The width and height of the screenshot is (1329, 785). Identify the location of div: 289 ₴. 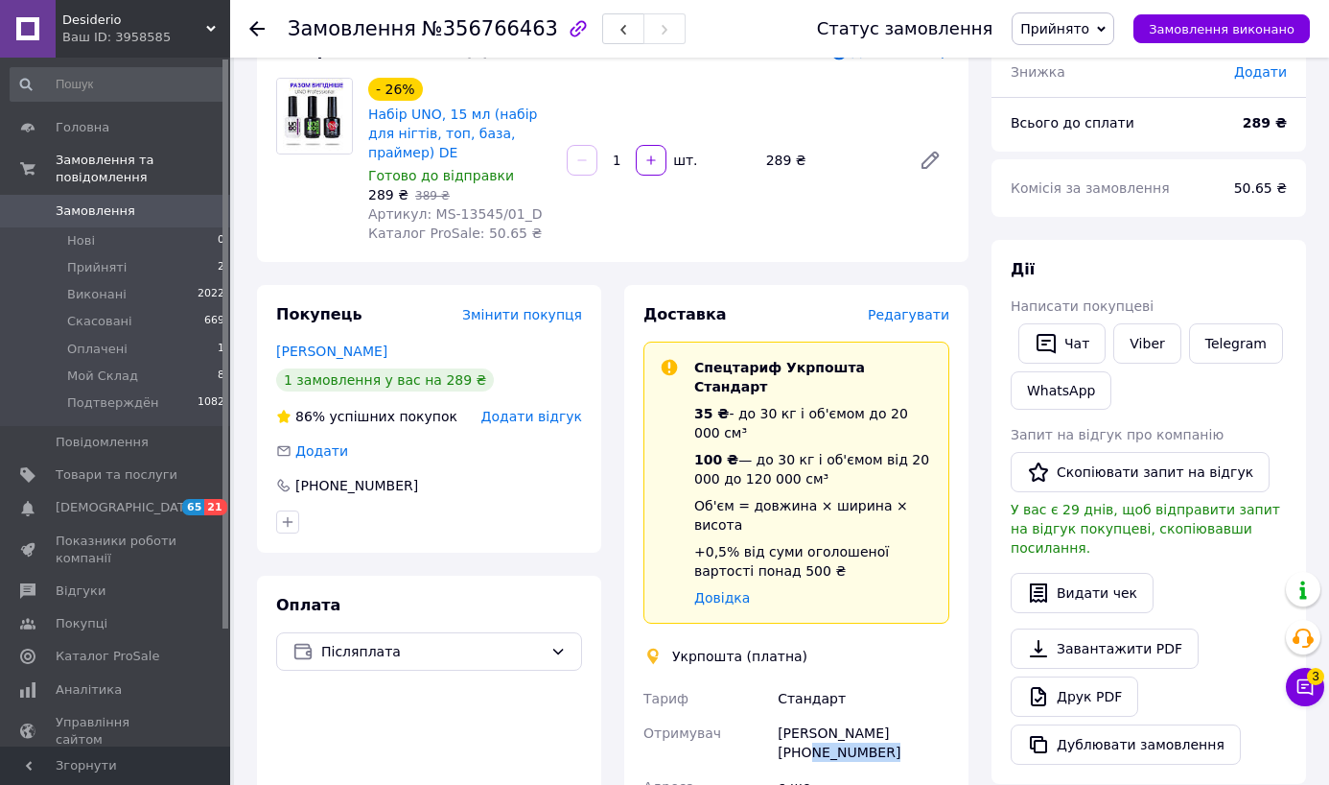
(831, 160).